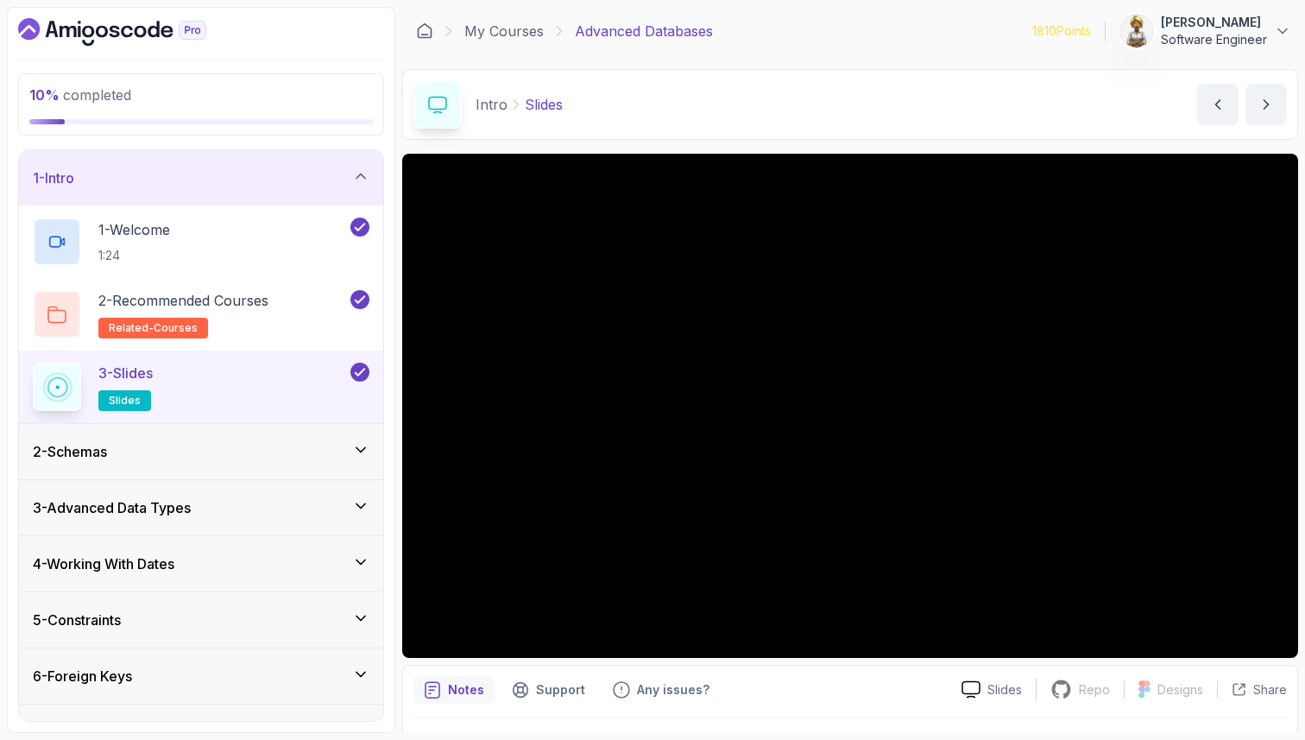 The width and height of the screenshot is (1305, 740). Describe the element at coordinates (1062, 31) in the screenshot. I see `p: 1810 Points` at that location.